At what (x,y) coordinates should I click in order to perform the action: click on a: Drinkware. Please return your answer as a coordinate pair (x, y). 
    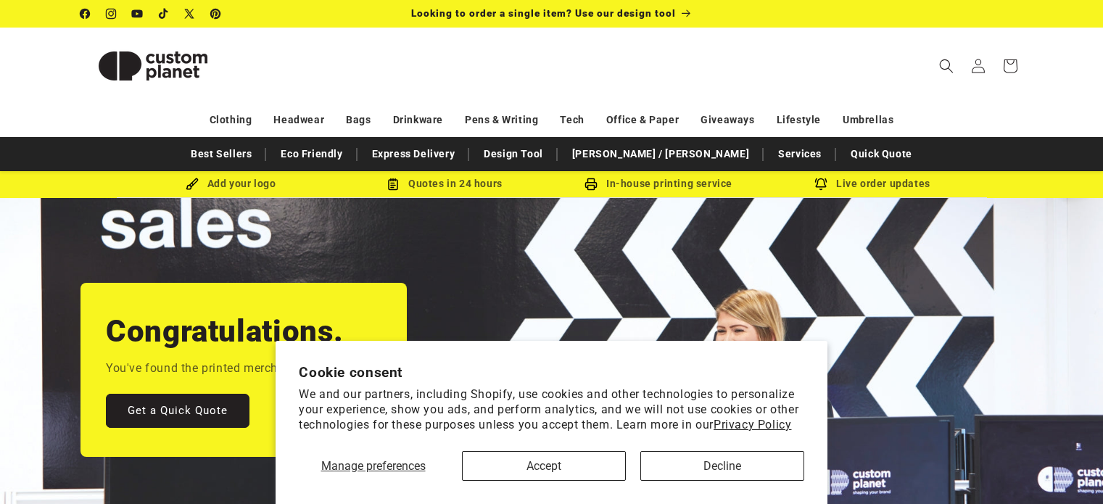
    Looking at the image, I should click on (418, 120).